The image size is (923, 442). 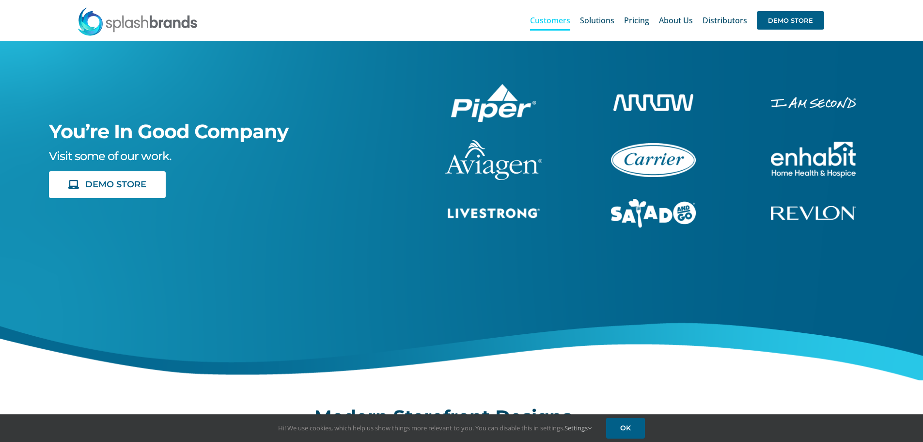 What do you see at coordinates (493, 88) in the screenshot?
I see `a: piper-White` at bounding box center [493, 88].